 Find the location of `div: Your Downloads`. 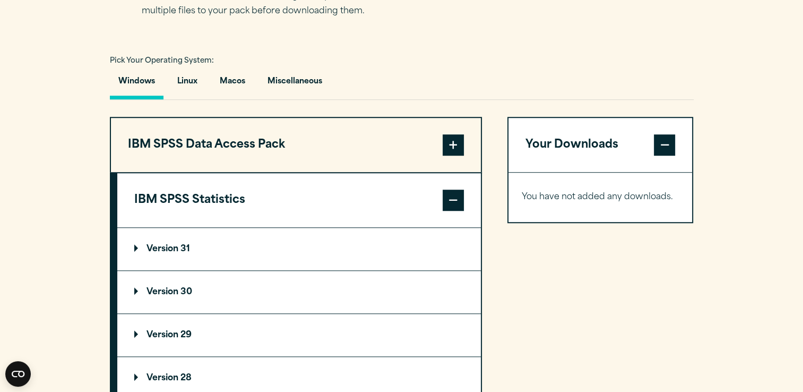

div: Your Downloads is located at coordinates (600, 197).